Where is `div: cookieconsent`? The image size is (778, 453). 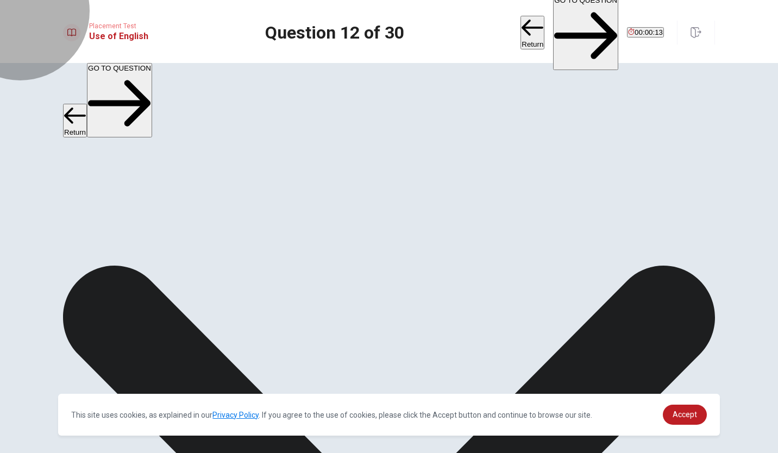 div: cookieconsent is located at coordinates (389, 415).